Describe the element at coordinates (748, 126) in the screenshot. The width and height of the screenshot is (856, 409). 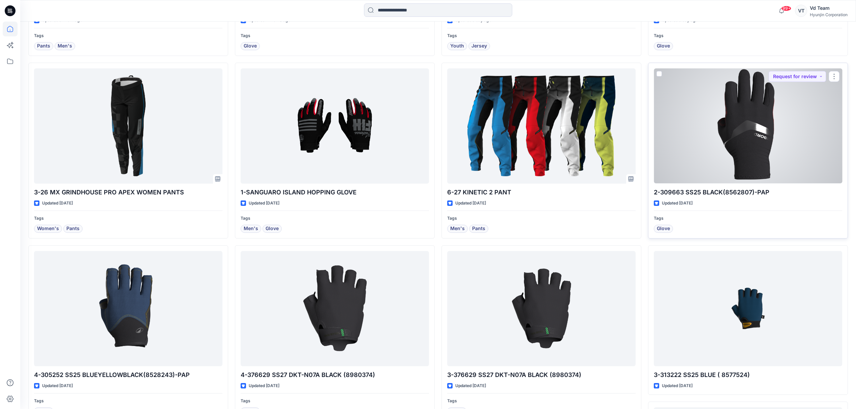
I see `a: 2-309663 SS25 BLACK(8562807)-PAP` at that location.